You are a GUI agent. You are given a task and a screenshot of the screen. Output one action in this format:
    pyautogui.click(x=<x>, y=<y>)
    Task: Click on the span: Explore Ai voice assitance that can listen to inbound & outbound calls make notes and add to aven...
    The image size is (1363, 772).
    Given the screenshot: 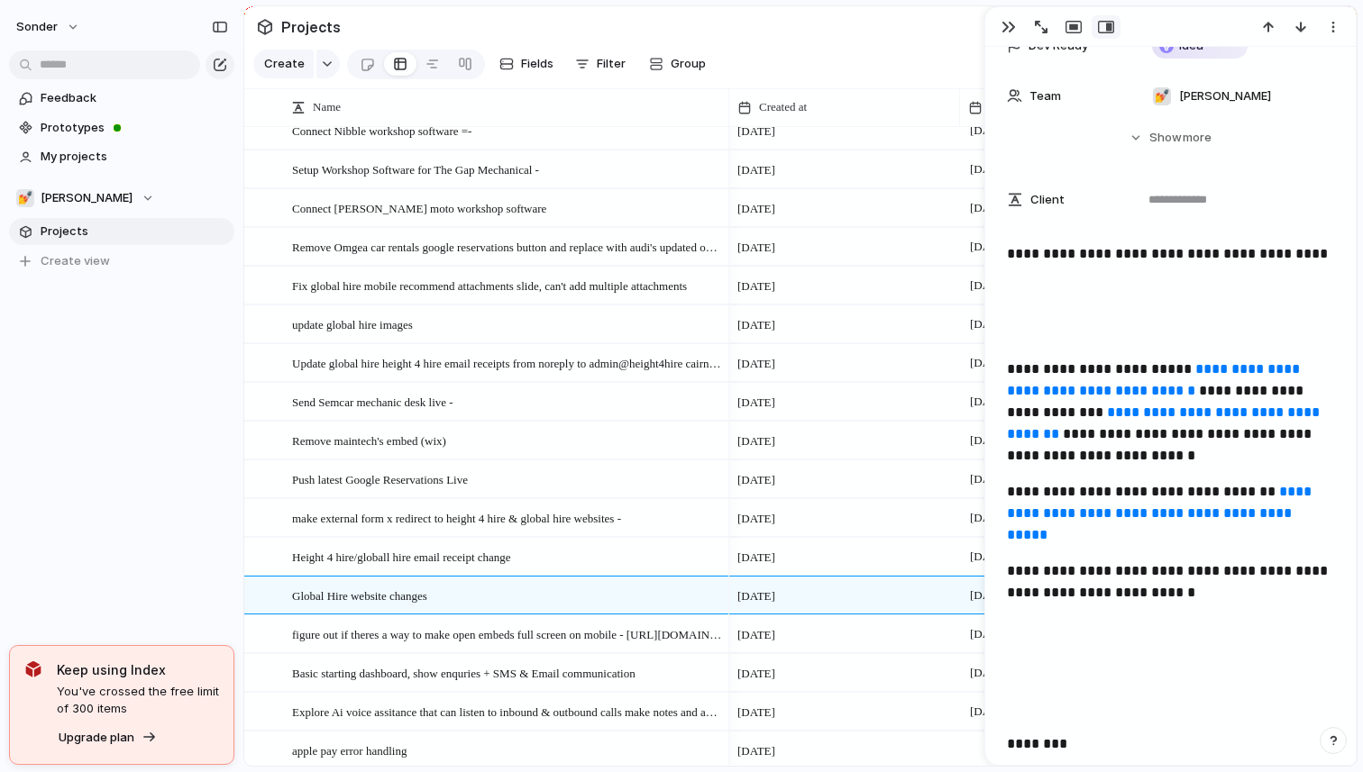 What is the action you would take?
    pyautogui.click(x=507, y=711)
    